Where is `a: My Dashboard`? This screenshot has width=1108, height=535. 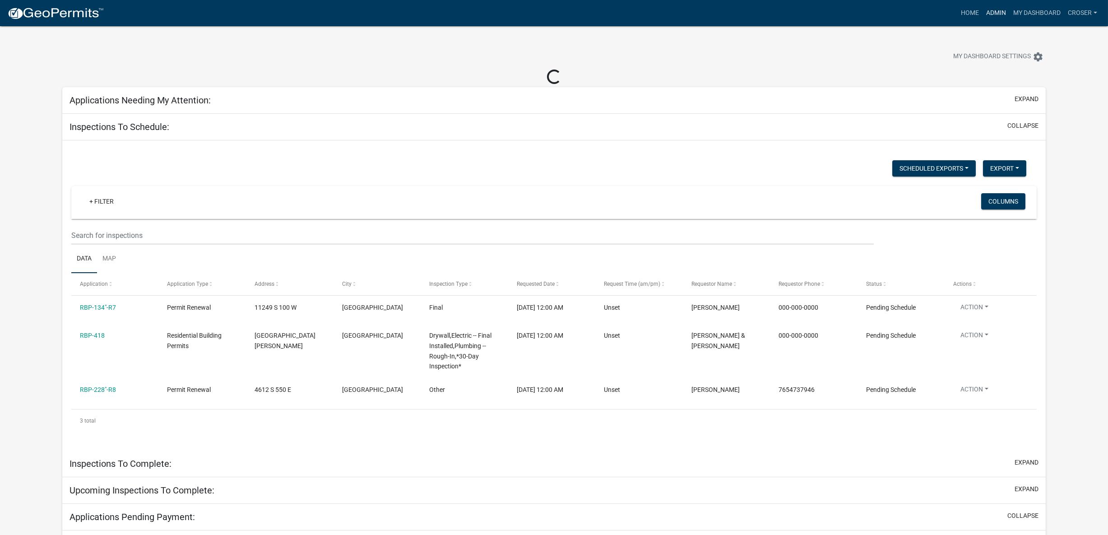 a: My Dashboard is located at coordinates (1036, 13).